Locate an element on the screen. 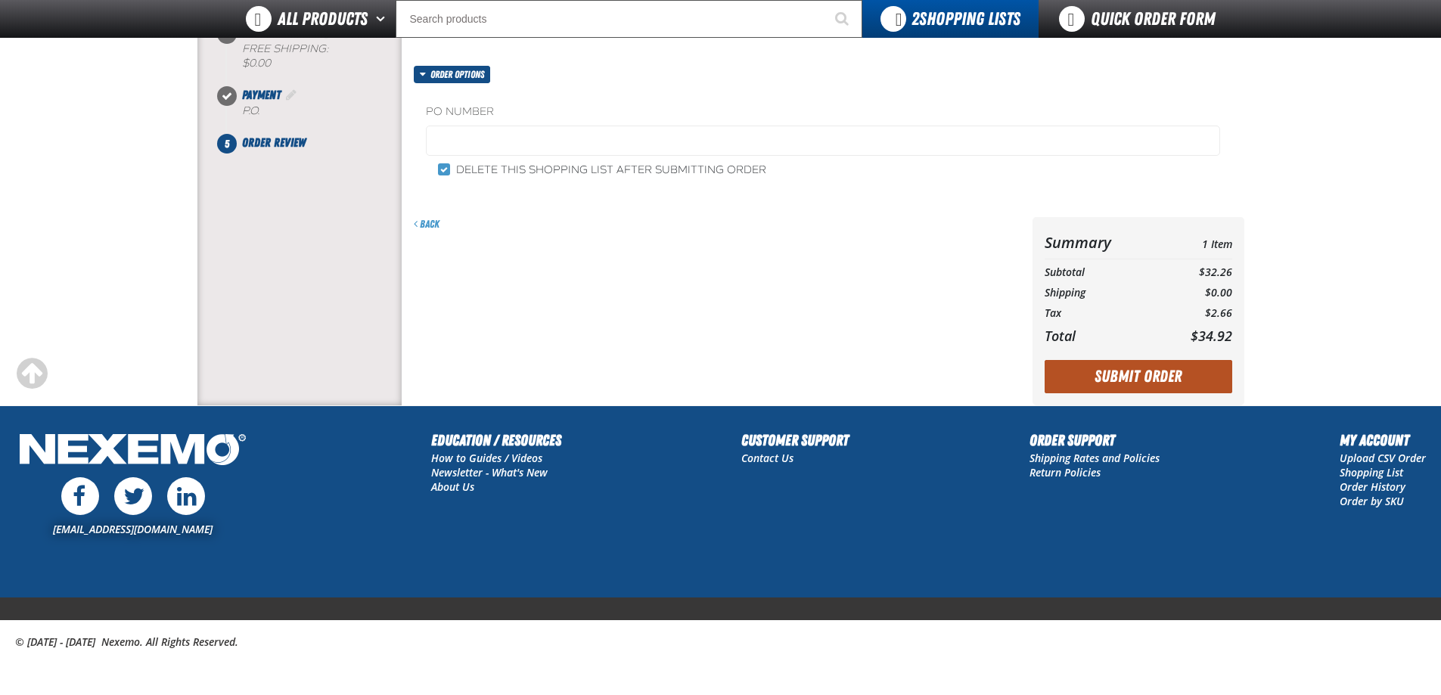 This screenshot has height=695, width=1441. a: Order History is located at coordinates (1373, 487).